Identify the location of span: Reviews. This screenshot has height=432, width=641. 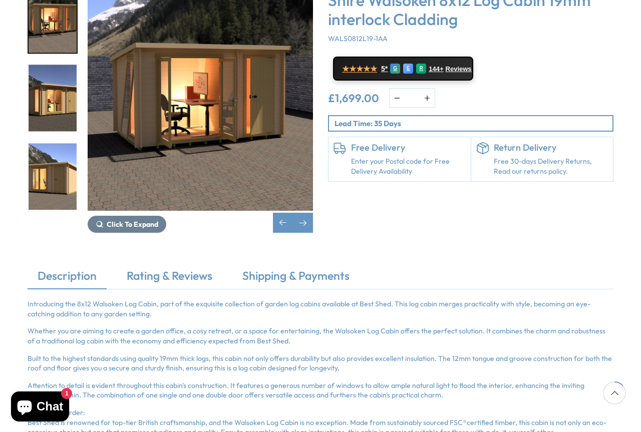
(459, 69).